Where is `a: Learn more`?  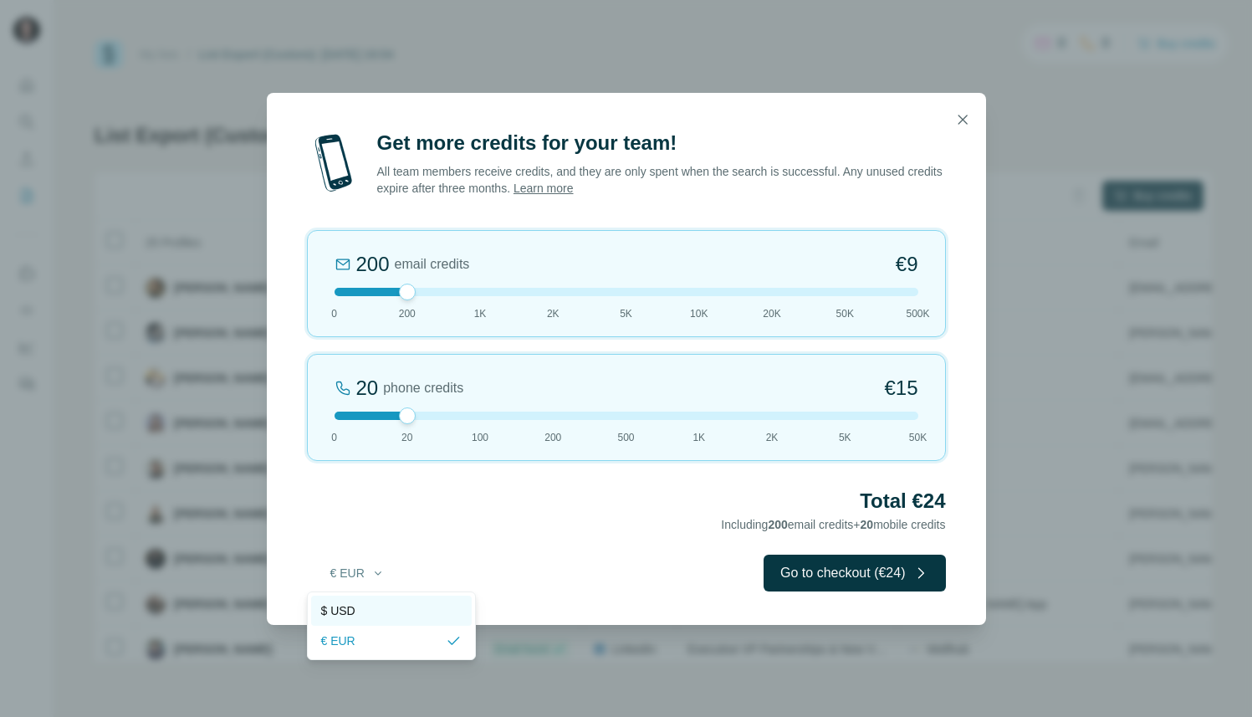 a: Learn more is located at coordinates (544, 188).